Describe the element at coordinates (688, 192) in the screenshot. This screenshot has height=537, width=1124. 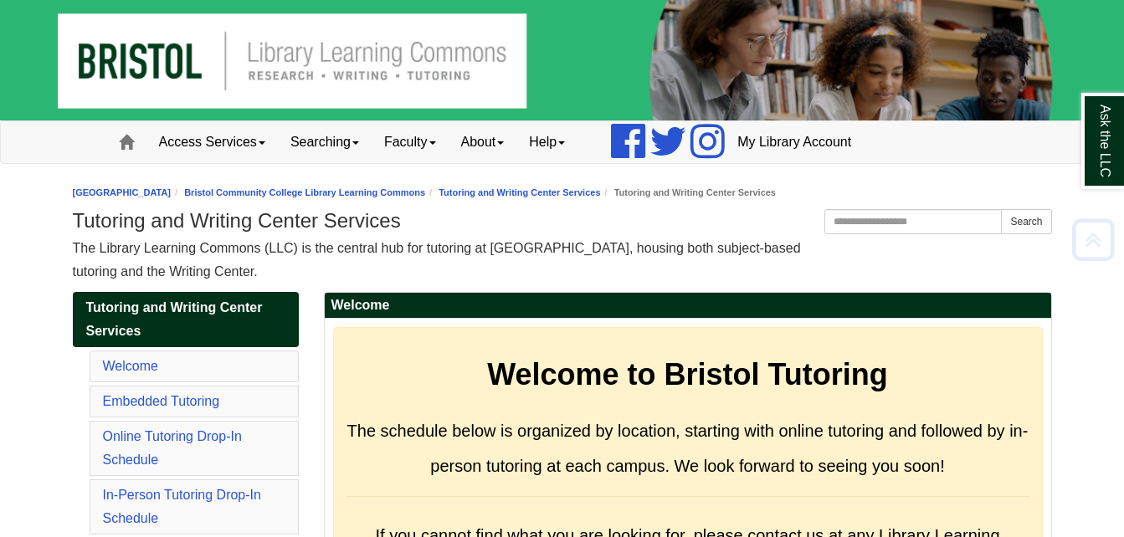
I see `li: Tutoring and Writing Center Services` at that location.